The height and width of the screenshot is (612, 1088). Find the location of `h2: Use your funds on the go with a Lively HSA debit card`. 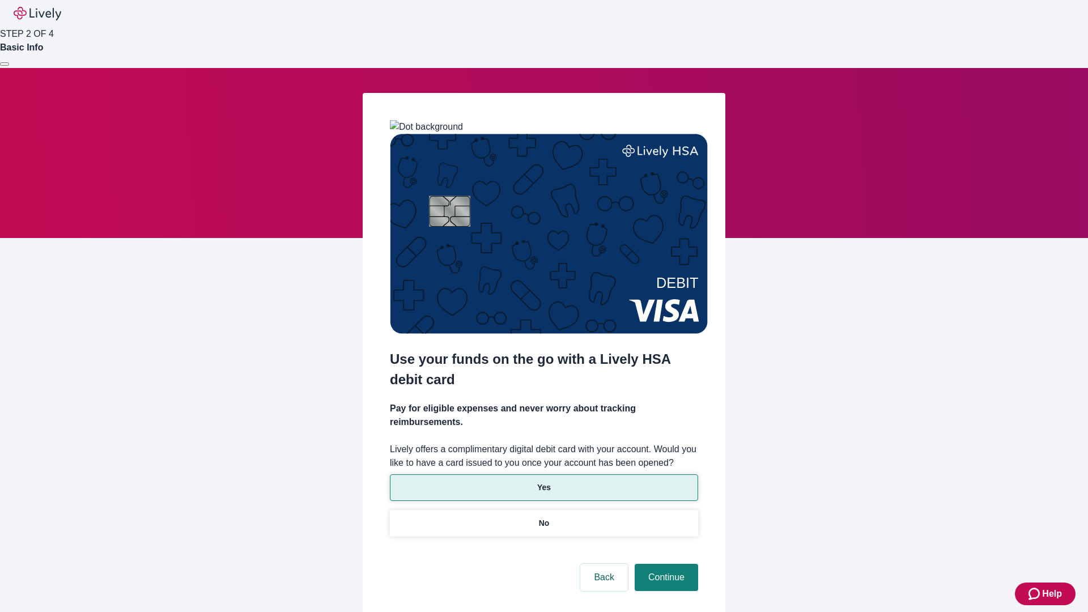

h2: Use your funds on the go with a Lively HSA debit card is located at coordinates (544, 370).